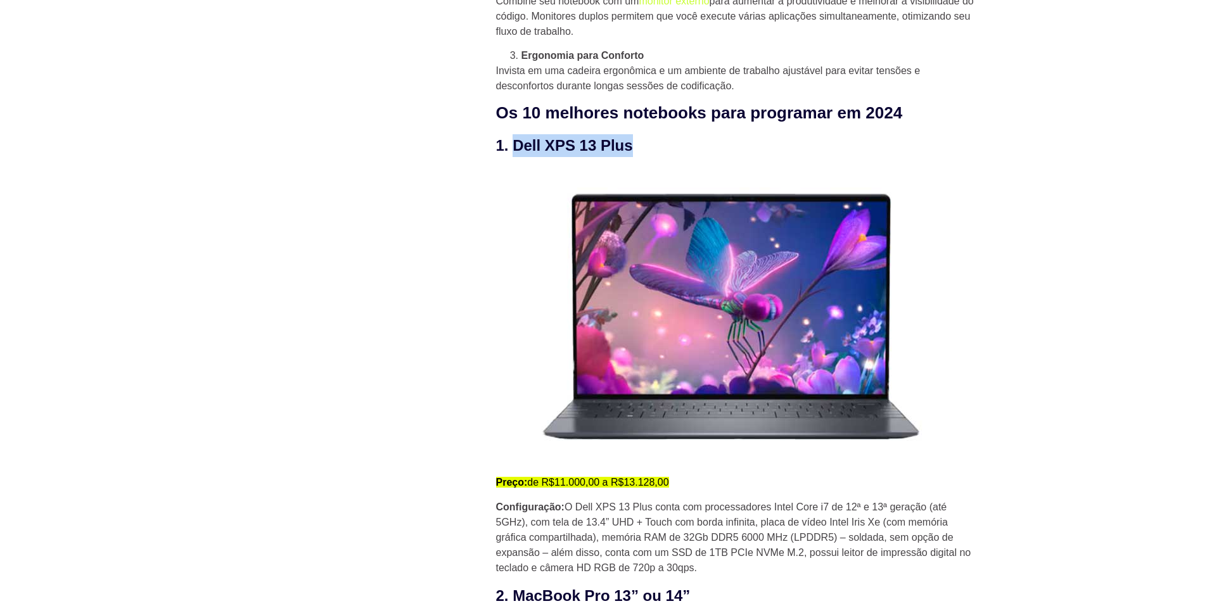 The width and height of the screenshot is (1207, 606). What do you see at coordinates (737, 538) in the screenshot?
I see `p: O Dell XPS 13 Plus conta com processadores Intel Core i7 de 12ª e 13ª geração (até 5GHz), com tel...` at bounding box center [737, 538].